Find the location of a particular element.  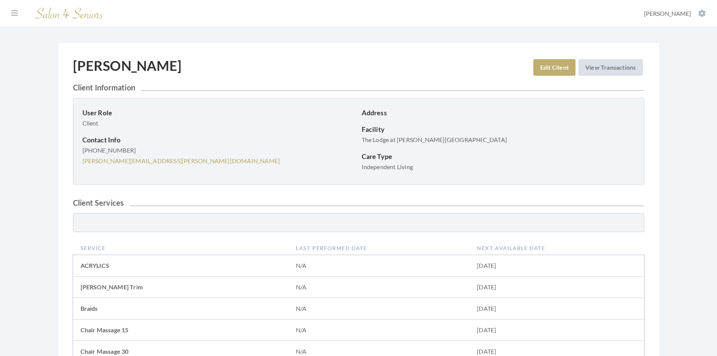

p: Independent Living is located at coordinates (498, 167).